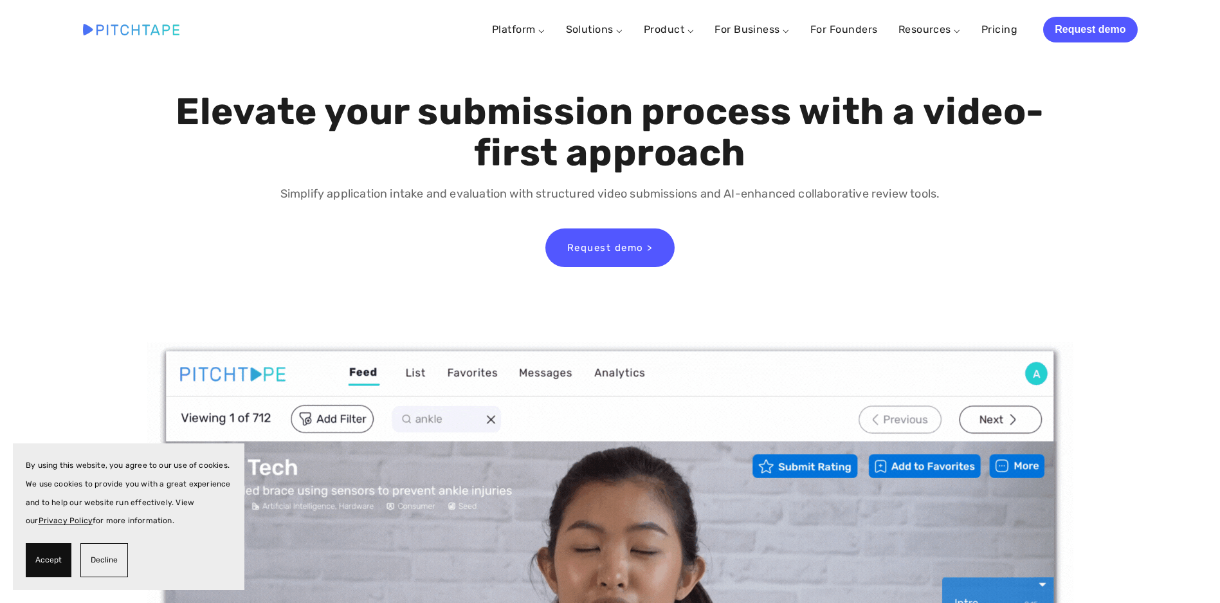 Image resolution: width=1220 pixels, height=603 pixels. I want to click on a: For Founders, so click(844, 30).